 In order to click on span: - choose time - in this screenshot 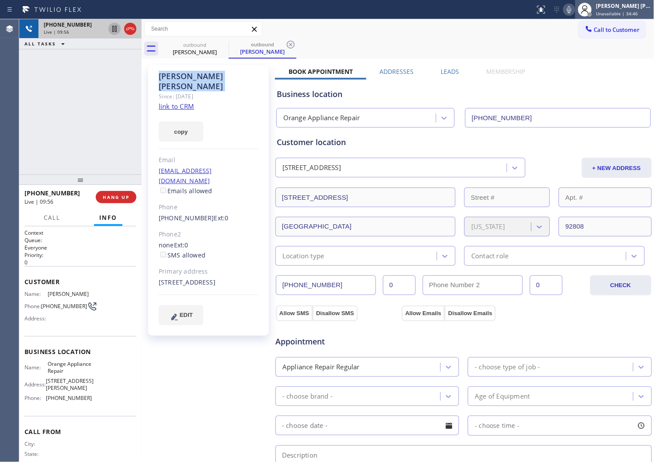, I will do `click(497, 426)`.